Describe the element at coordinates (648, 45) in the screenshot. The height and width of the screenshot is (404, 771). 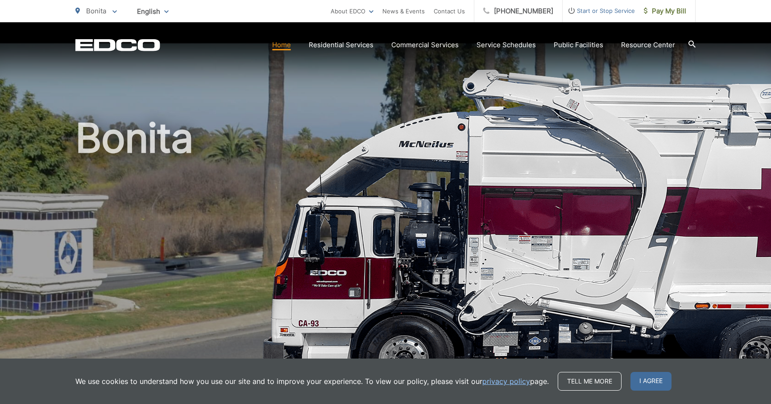
I see `a: Resource Center` at that location.